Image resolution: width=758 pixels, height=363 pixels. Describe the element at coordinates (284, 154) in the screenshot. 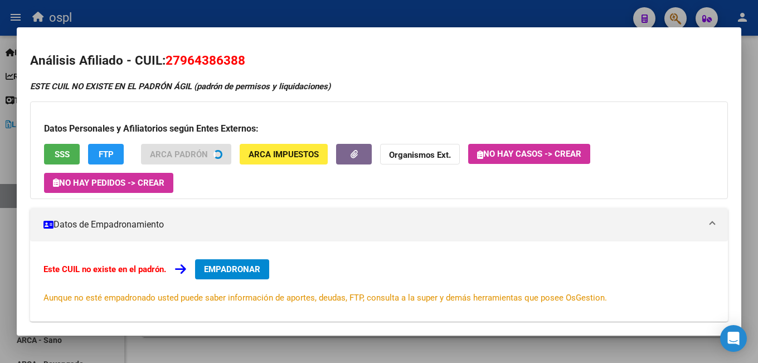

I see `span: ARCA Impuestos` at that location.